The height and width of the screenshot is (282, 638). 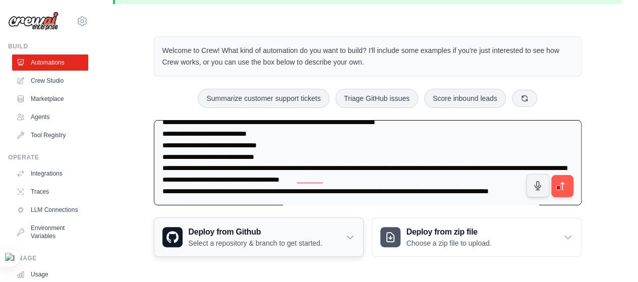 I want to click on div: Build, so click(x=48, y=46).